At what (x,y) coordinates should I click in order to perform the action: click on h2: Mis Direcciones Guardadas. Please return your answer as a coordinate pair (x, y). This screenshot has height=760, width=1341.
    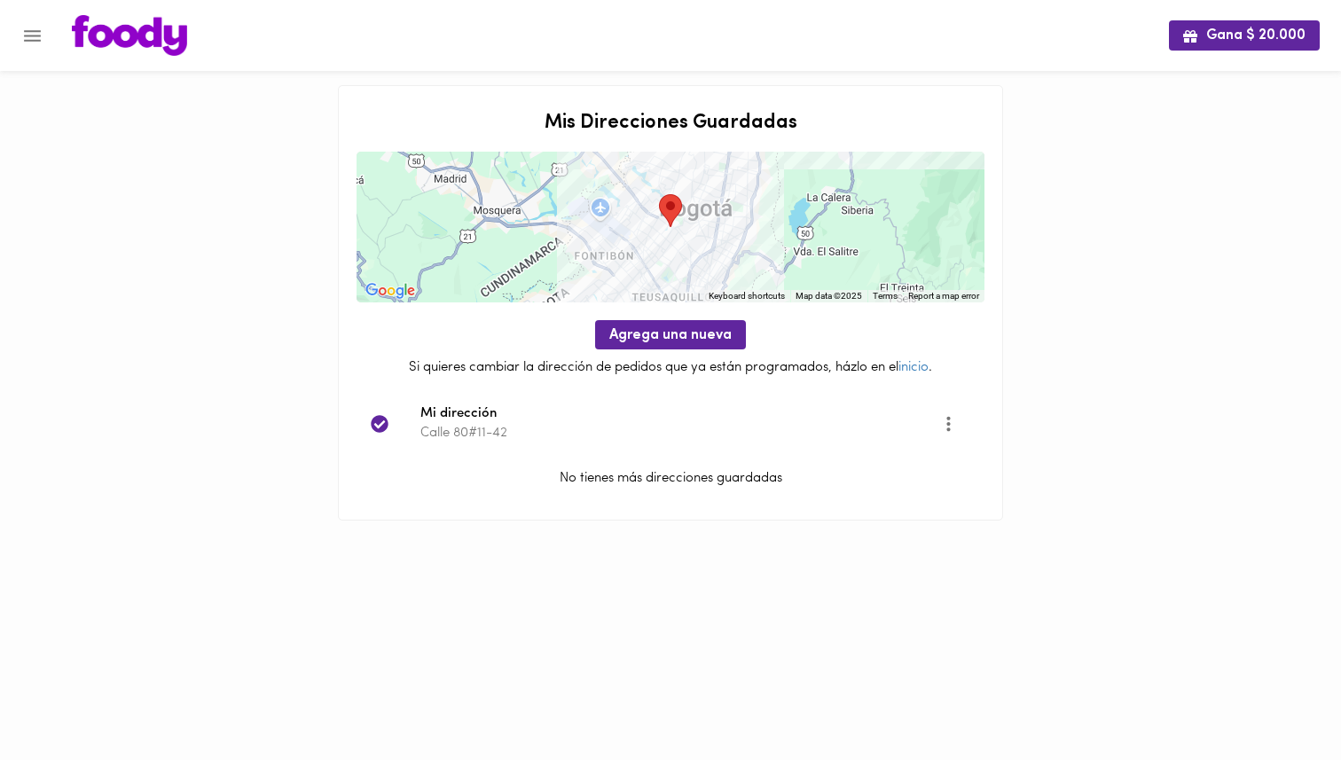
    Looking at the image, I should click on (670, 123).